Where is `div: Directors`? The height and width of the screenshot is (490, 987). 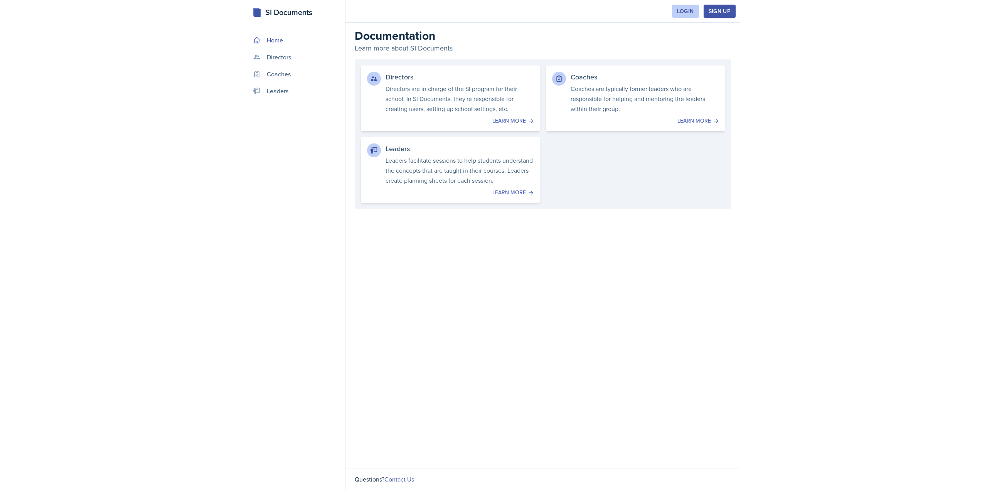 div: Directors is located at coordinates (460, 77).